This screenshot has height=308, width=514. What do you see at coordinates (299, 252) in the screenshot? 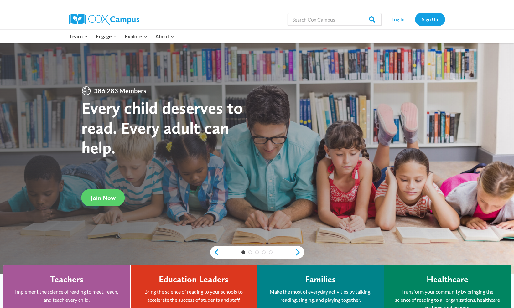
I see `a: next` at bounding box center [299, 252].